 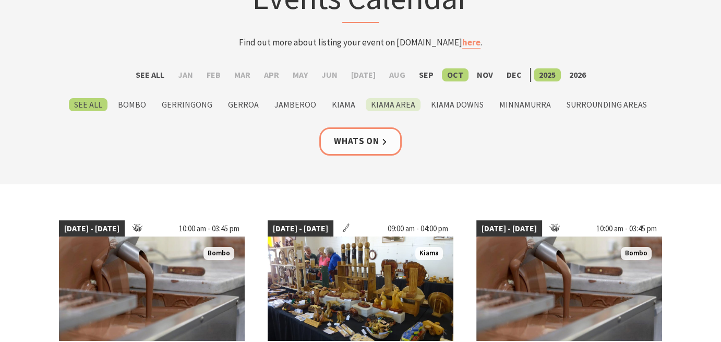 I want to click on img: The wonders of wood, so click(x=360, y=288).